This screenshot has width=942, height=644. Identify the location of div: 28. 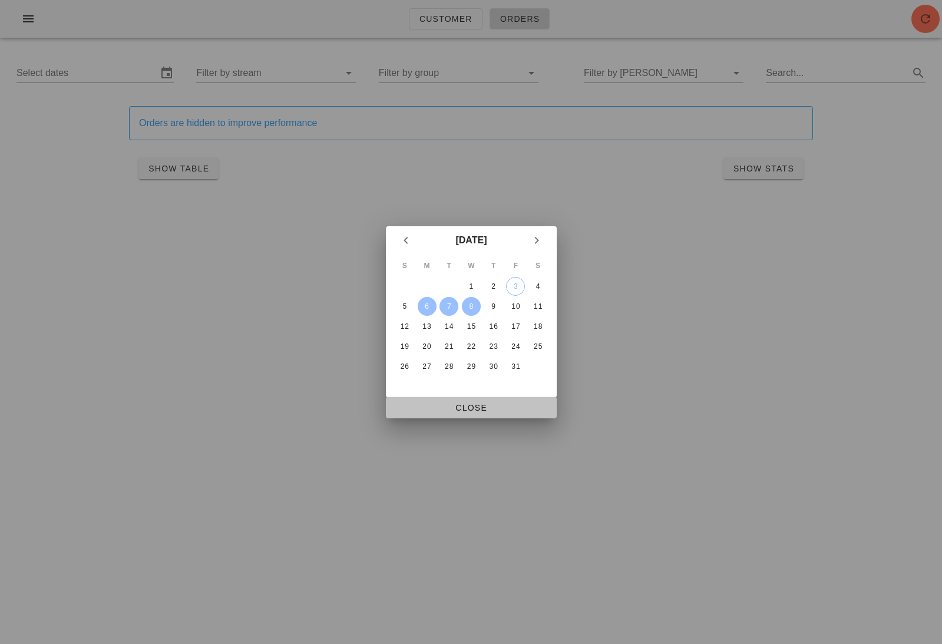
(449, 366).